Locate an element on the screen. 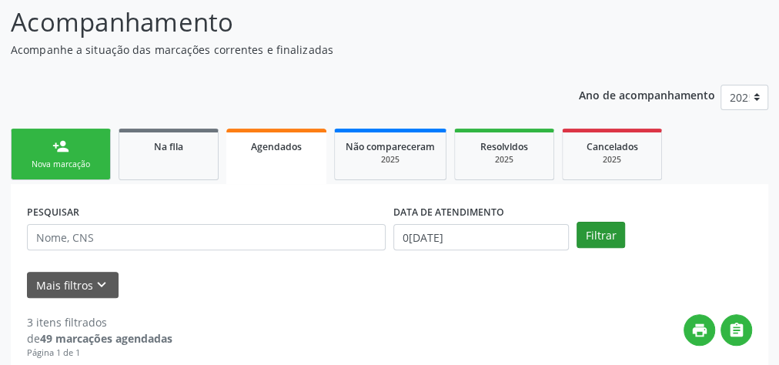 The height and width of the screenshot is (365, 779). i: keyboard_arrow_down is located at coordinates (102, 285).